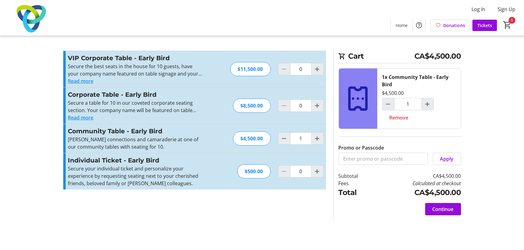 The image size is (524, 250). Describe the element at coordinates (357, 193) in the screenshot. I see `td: Total` at that location.